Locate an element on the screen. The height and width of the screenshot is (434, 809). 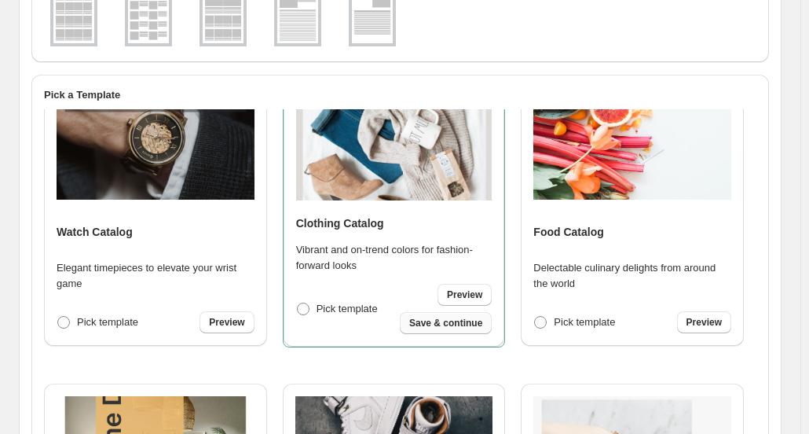
p: Delectable culinary delights from around the world is located at coordinates (632, 276).